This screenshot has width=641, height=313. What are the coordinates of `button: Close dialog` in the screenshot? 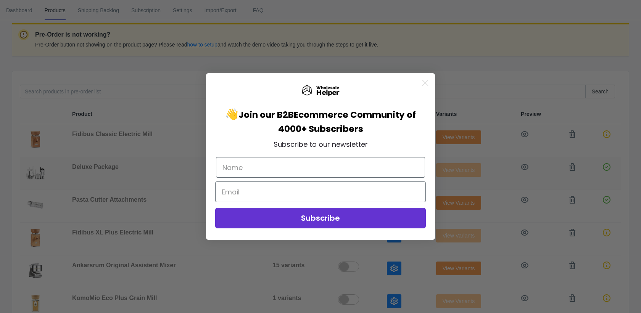 It's located at (425, 83).